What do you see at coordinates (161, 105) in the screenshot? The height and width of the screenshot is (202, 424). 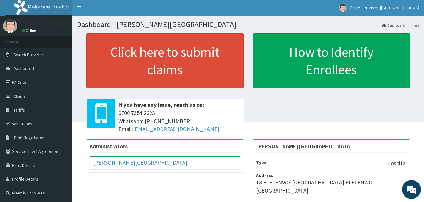 I see `b: If you have any issue, reach us on:` at bounding box center [161, 105].